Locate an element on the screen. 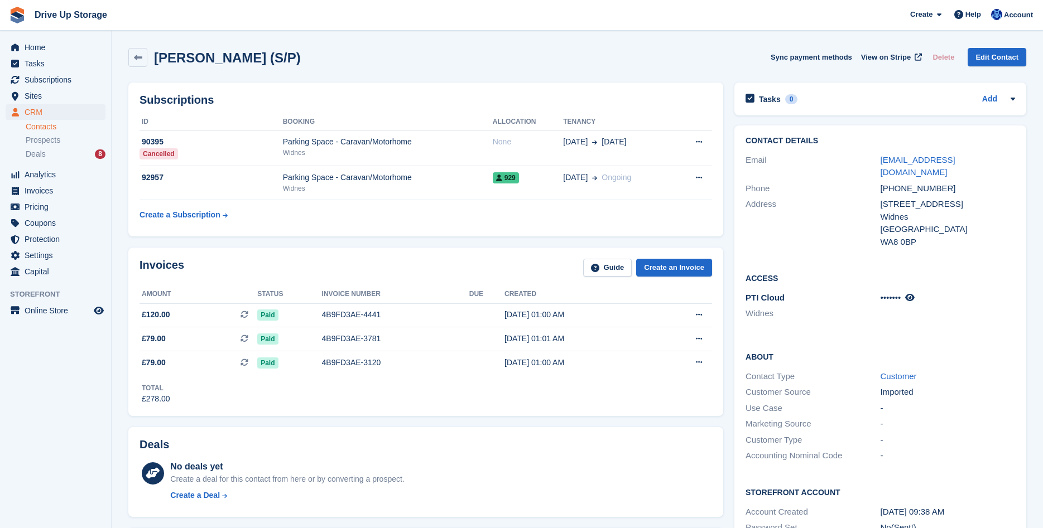 The image size is (1043, 528). a: Contacts is located at coordinates (65, 127).